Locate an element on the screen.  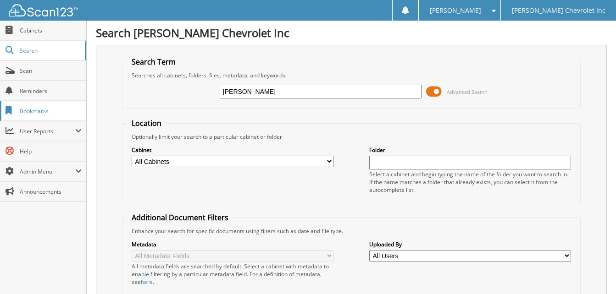
span: Cabinets is located at coordinates (50, 30).